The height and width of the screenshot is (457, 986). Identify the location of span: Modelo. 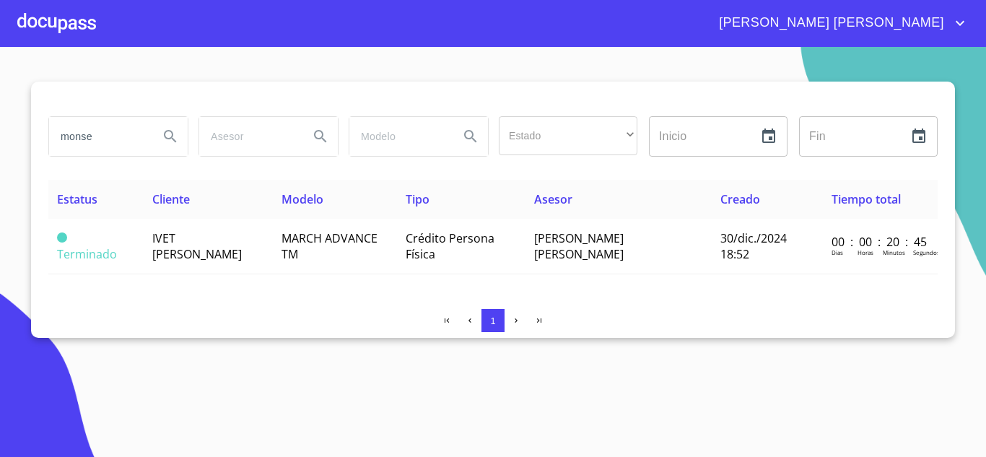
(302, 199).